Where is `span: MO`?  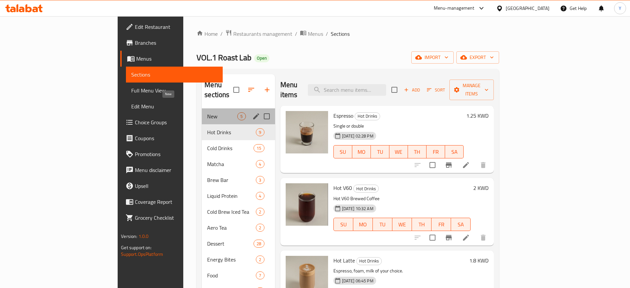 span: MO is located at coordinates (363, 224).